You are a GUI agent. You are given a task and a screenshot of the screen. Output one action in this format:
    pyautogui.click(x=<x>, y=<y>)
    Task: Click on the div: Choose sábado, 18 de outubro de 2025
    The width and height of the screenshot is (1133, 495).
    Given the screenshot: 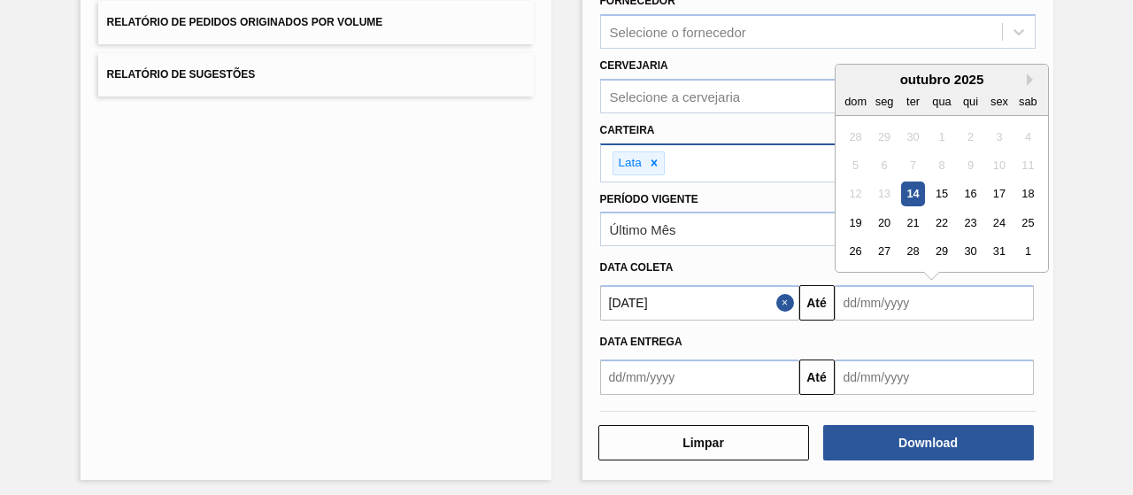 What is the action you would take?
    pyautogui.click(x=1027, y=194)
    